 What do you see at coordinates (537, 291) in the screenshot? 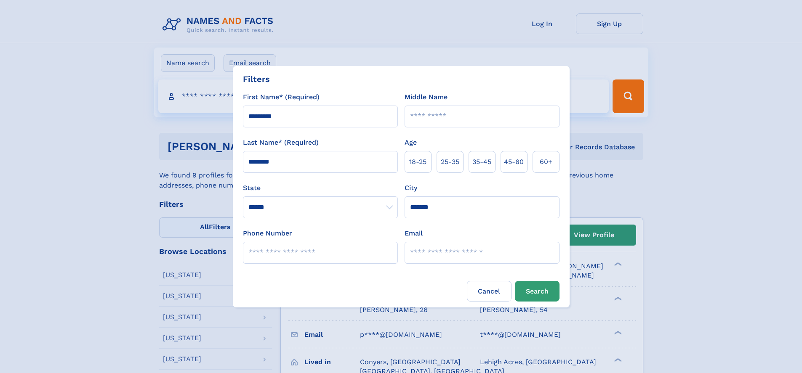
I see `button: Search` at bounding box center [537, 291].